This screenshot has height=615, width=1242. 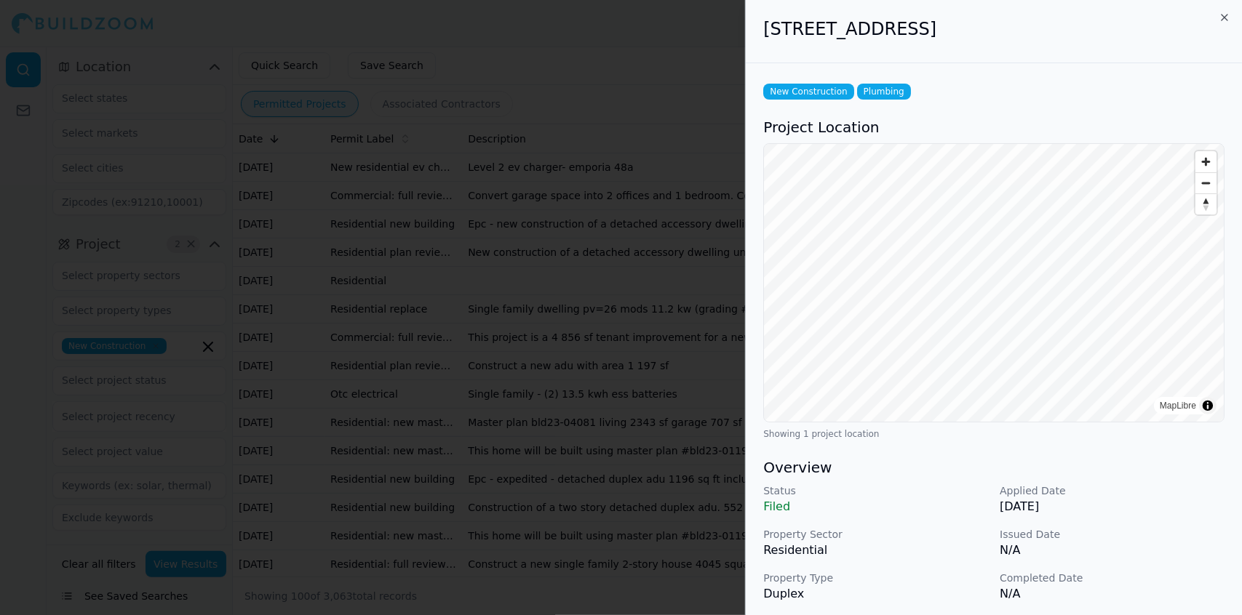 I want to click on p: Duplex, so click(x=875, y=594).